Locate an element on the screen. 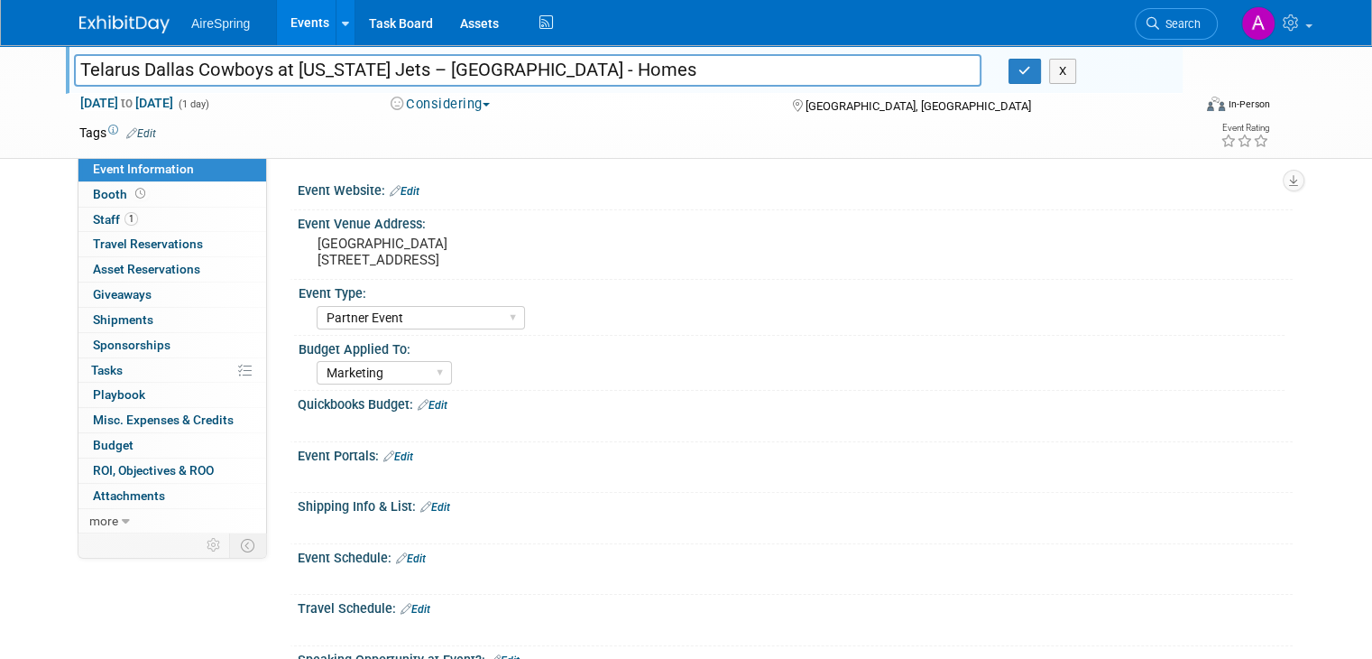  div: Event Type: is located at coordinates (791, 291).